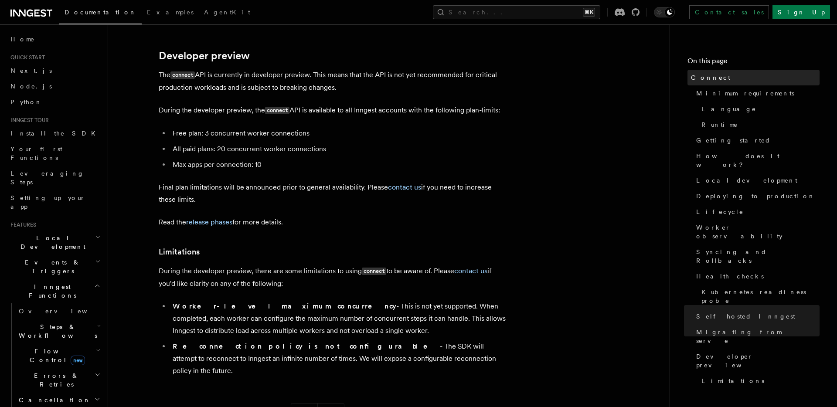 The image size is (837, 407). Describe the element at coordinates (59, 311) in the screenshot. I see `a: Overview` at that location.